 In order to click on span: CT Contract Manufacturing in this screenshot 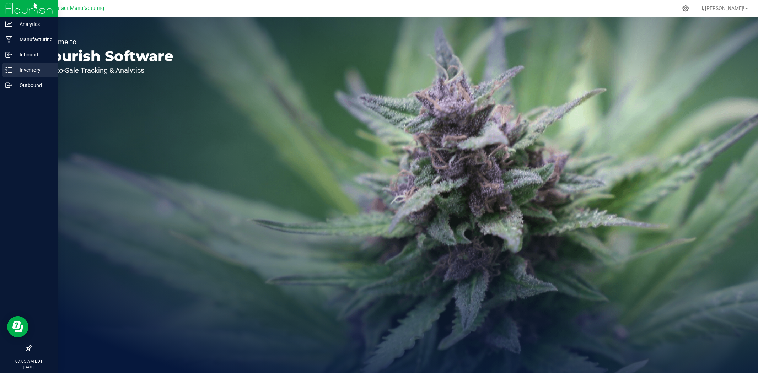, I will do `click(72, 8)`.